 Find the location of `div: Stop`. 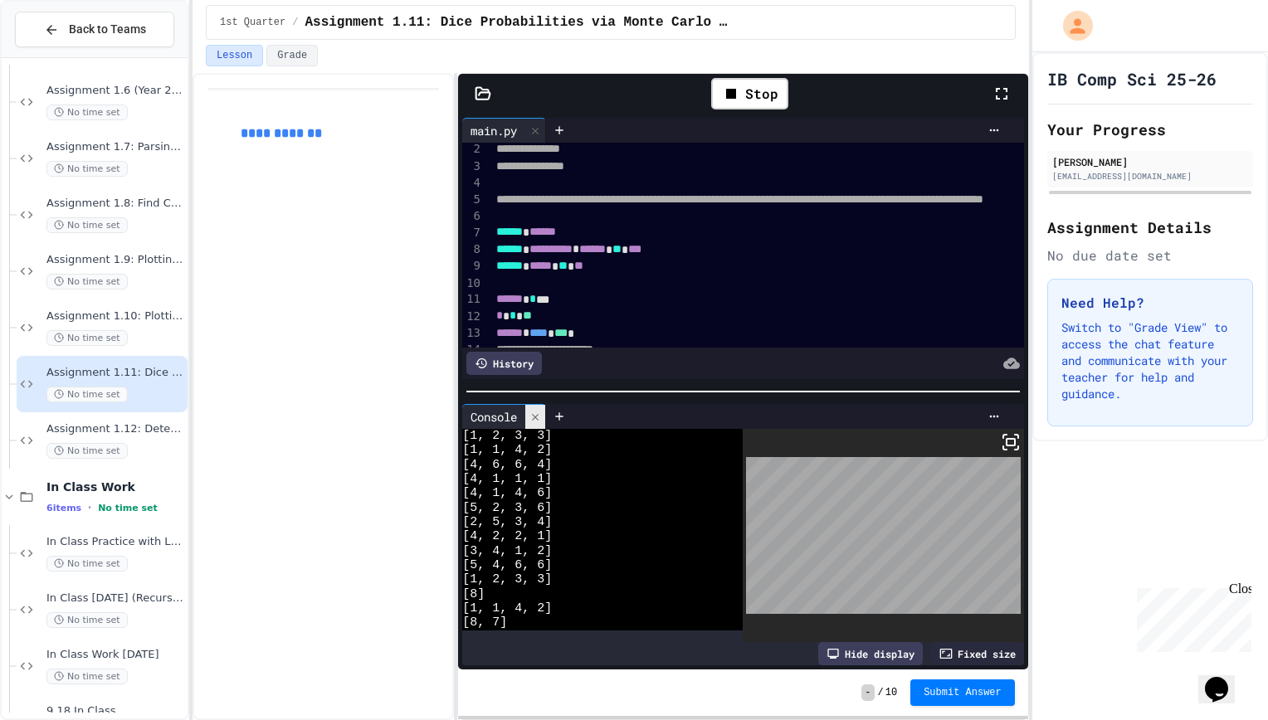

div: Stop is located at coordinates (749, 94).